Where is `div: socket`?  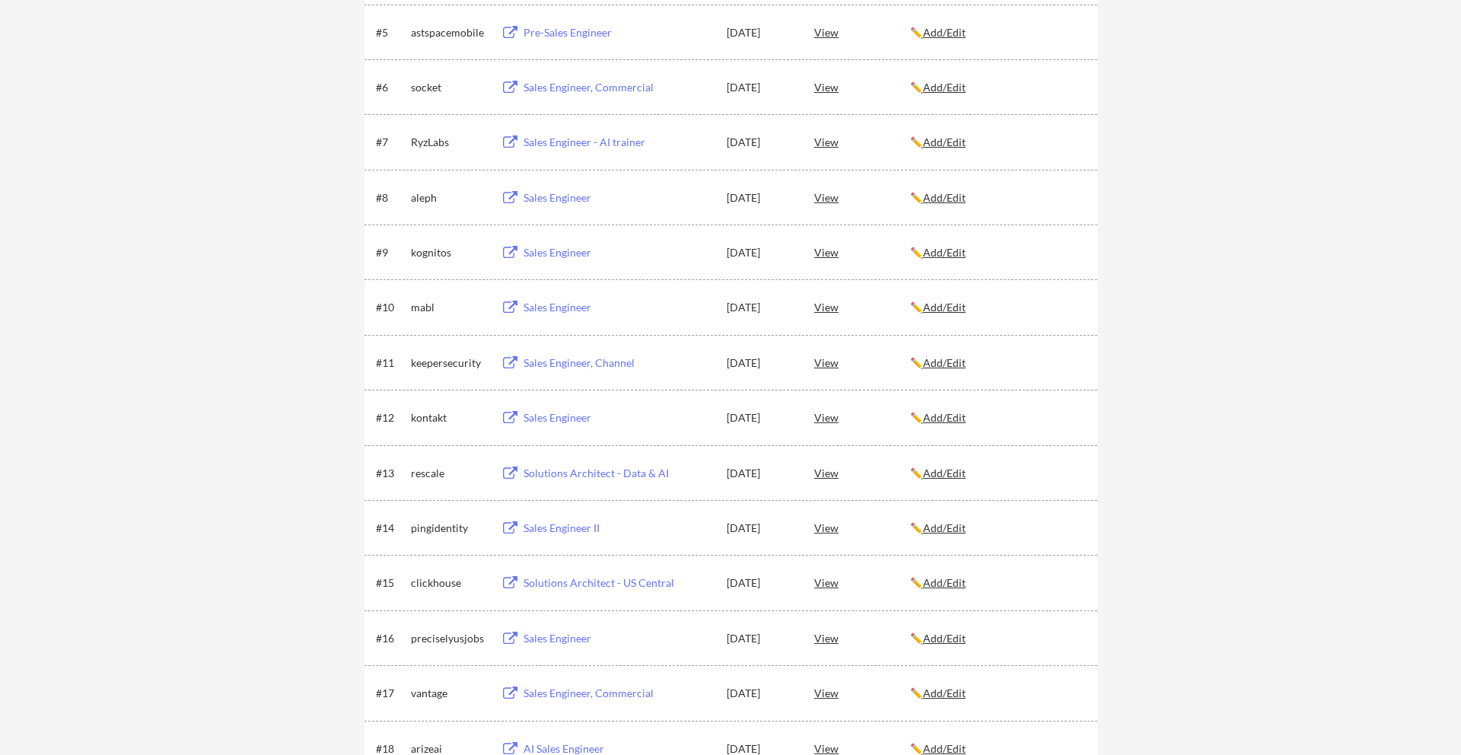
div: socket is located at coordinates (449, 87).